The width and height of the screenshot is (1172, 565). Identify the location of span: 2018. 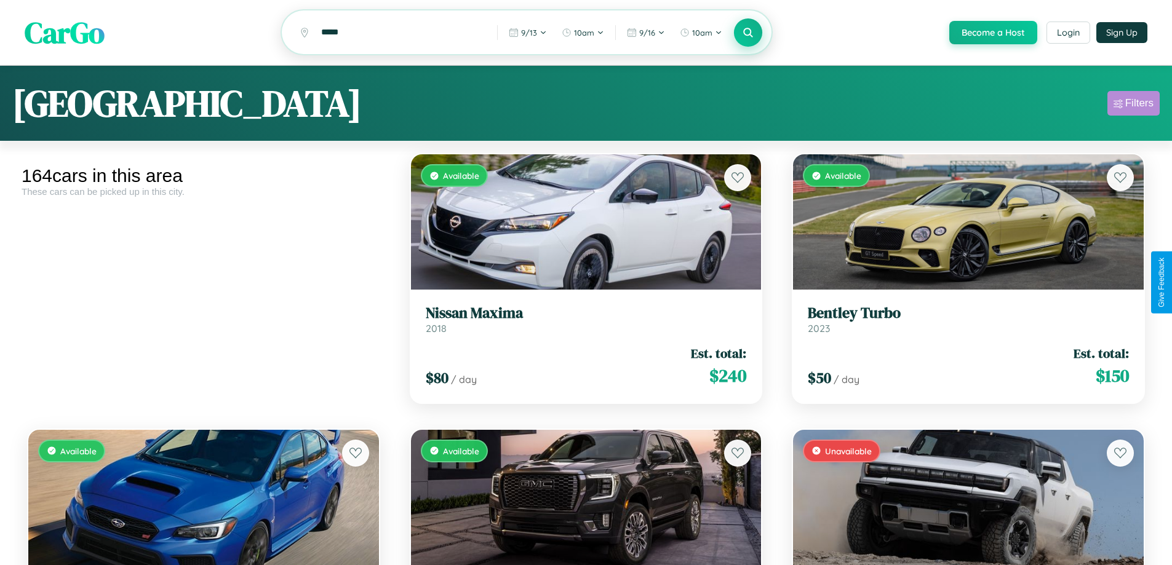
(436, 328).